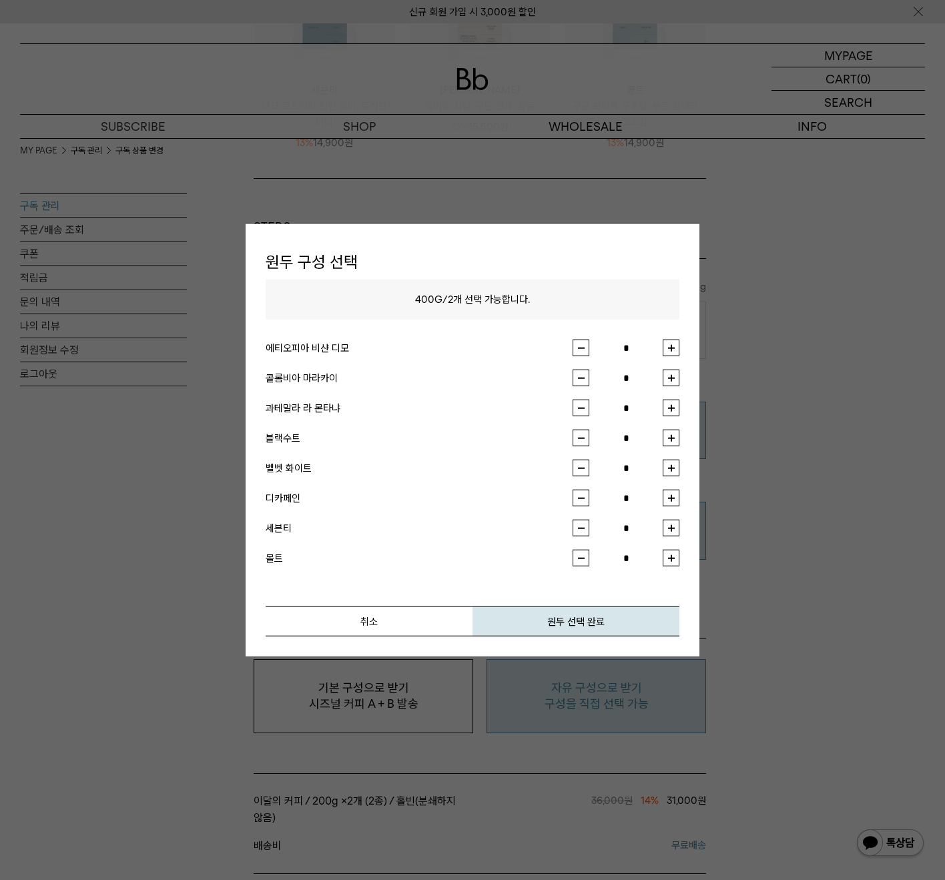 The image size is (945, 880). What do you see at coordinates (369, 621) in the screenshot?
I see `button: 취소` at bounding box center [369, 621].